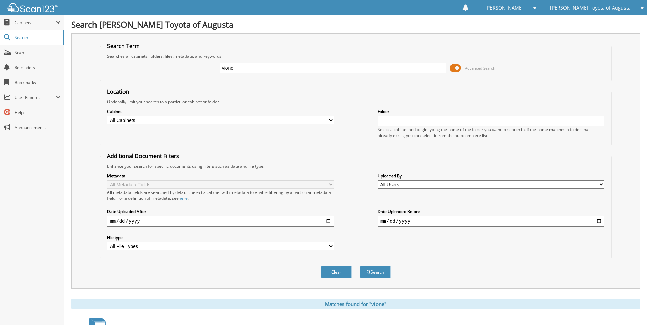 This screenshot has height=325, width=647. I want to click on span: Advanced Search, so click(480, 68).